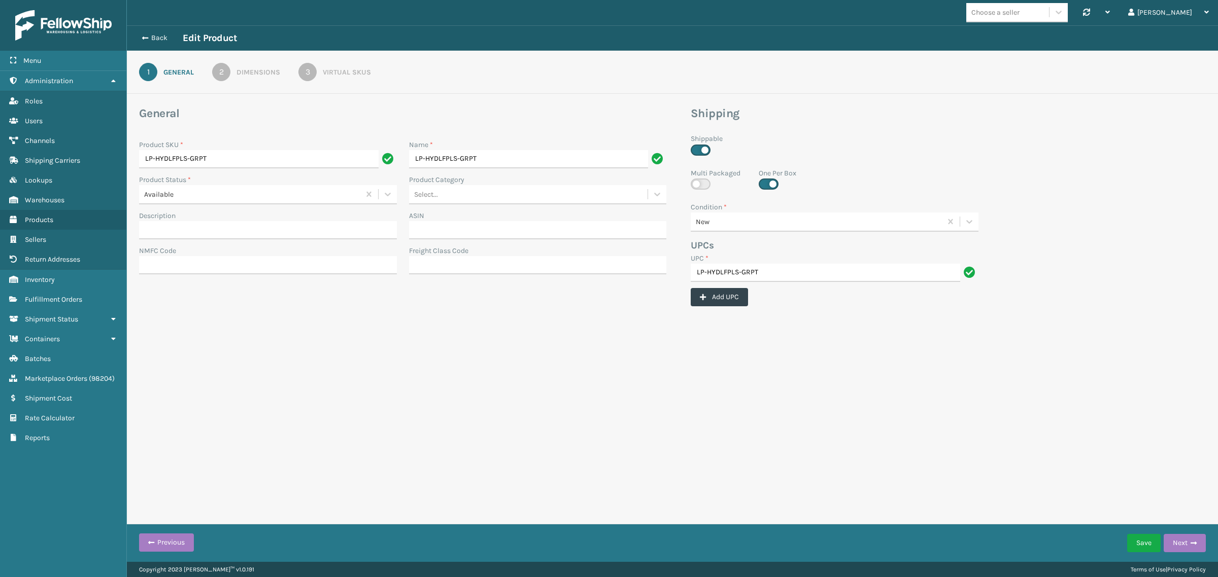  What do you see at coordinates (52, 160) in the screenshot?
I see `span: Shipping Carriers` at bounding box center [52, 160].